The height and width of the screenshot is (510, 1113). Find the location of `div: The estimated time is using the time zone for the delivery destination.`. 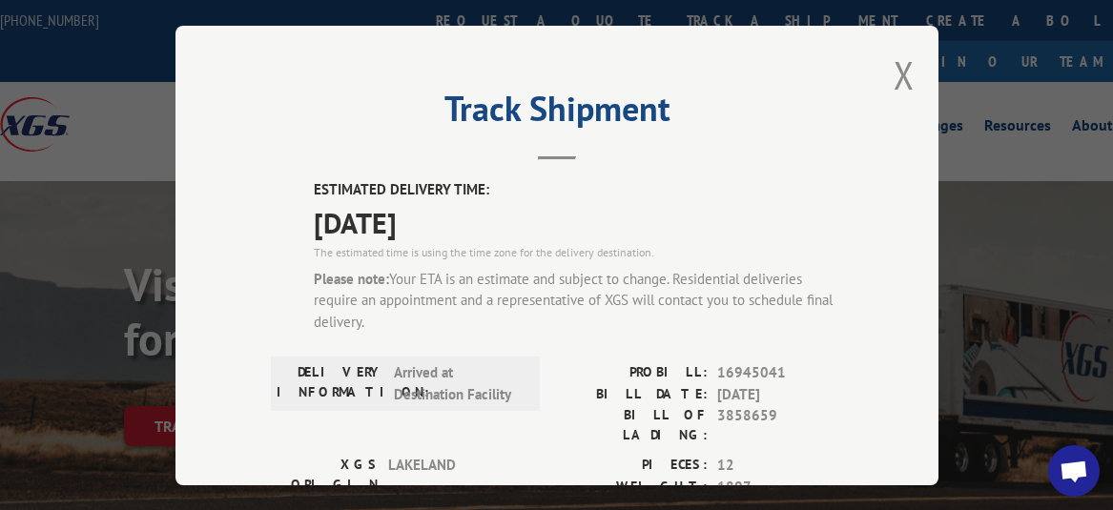

div: The estimated time is using the time zone for the delivery destination. is located at coordinates (578, 252).